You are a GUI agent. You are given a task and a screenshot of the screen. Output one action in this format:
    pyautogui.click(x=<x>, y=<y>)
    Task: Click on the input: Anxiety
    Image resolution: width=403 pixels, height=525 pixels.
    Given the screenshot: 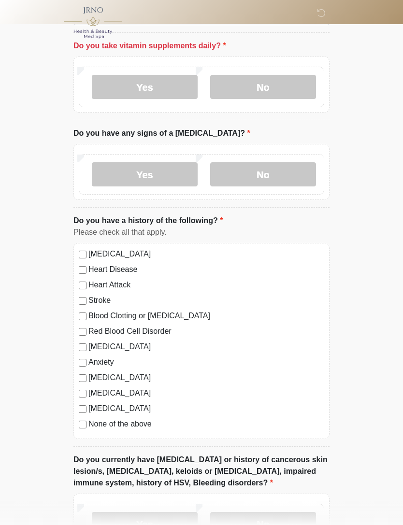 What is the action you would take?
    pyautogui.click(x=83, y=362)
    